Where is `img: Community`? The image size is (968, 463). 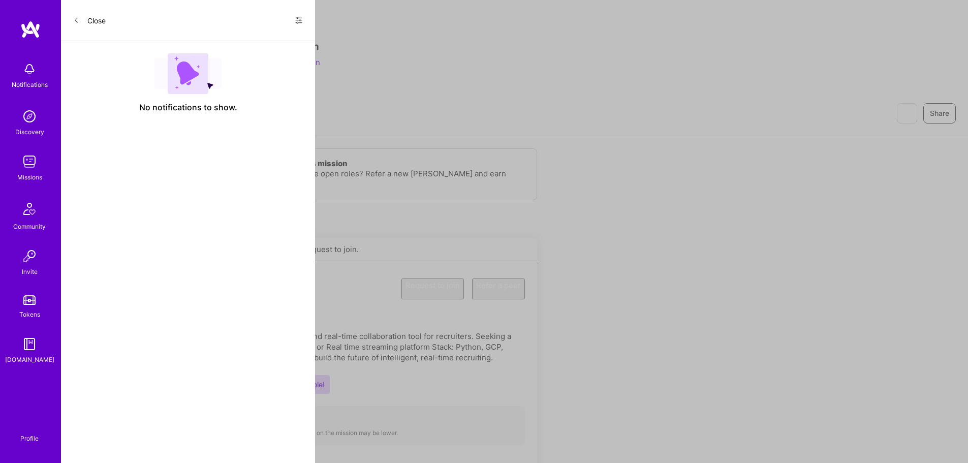 img: Community is located at coordinates (29, 209).